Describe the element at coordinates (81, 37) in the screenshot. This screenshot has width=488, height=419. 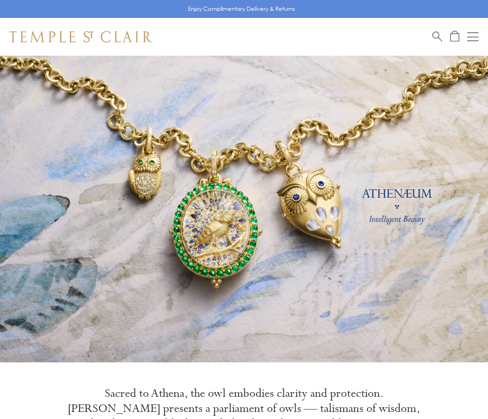
I see `img: Temple St. Clair` at that location.